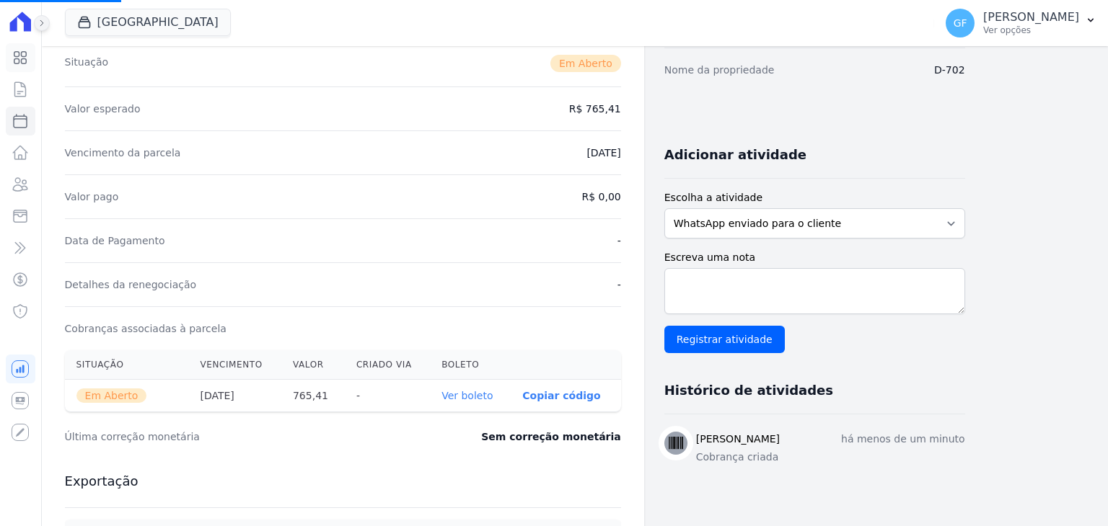 This screenshot has width=1108, height=526. Describe the element at coordinates (115, 241) in the screenshot. I see `dt: Data de Pagamento` at that location.